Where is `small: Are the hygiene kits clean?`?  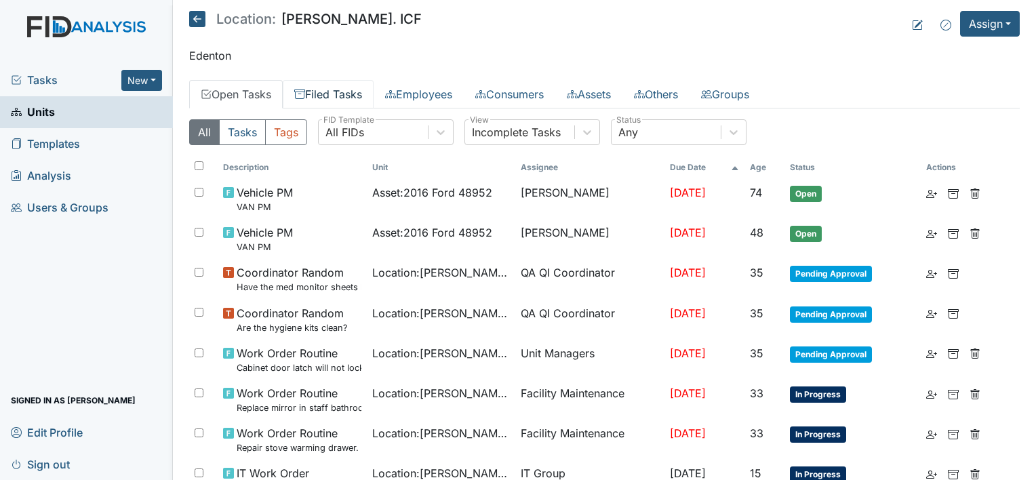 small: Are the hygiene kits clean? is located at coordinates (292, 328).